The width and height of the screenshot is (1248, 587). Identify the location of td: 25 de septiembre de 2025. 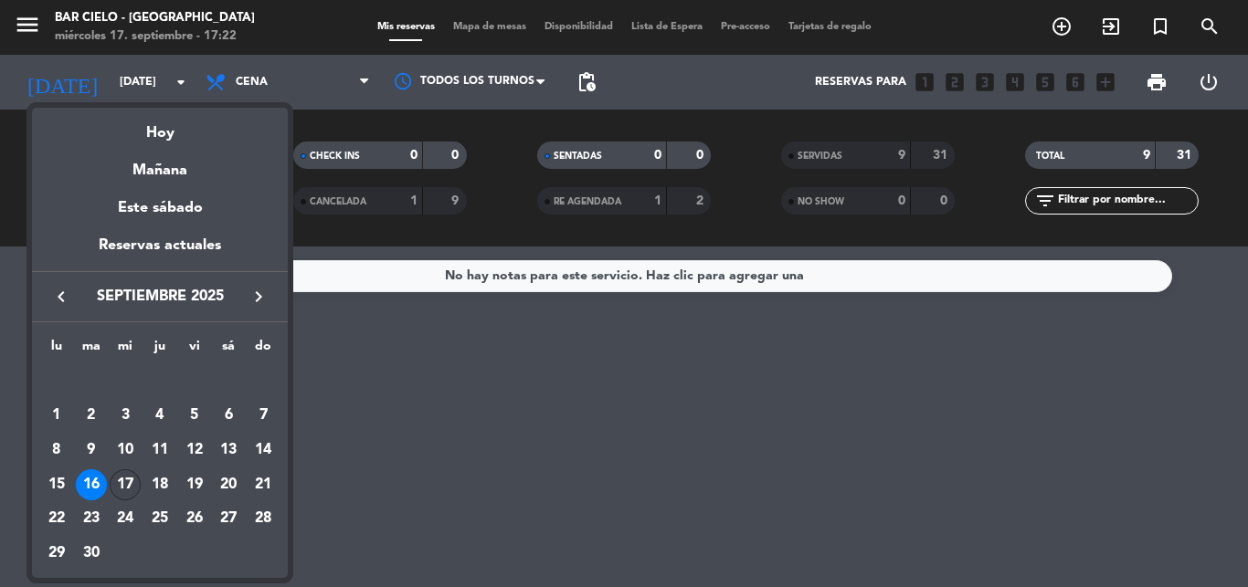
(160, 520).